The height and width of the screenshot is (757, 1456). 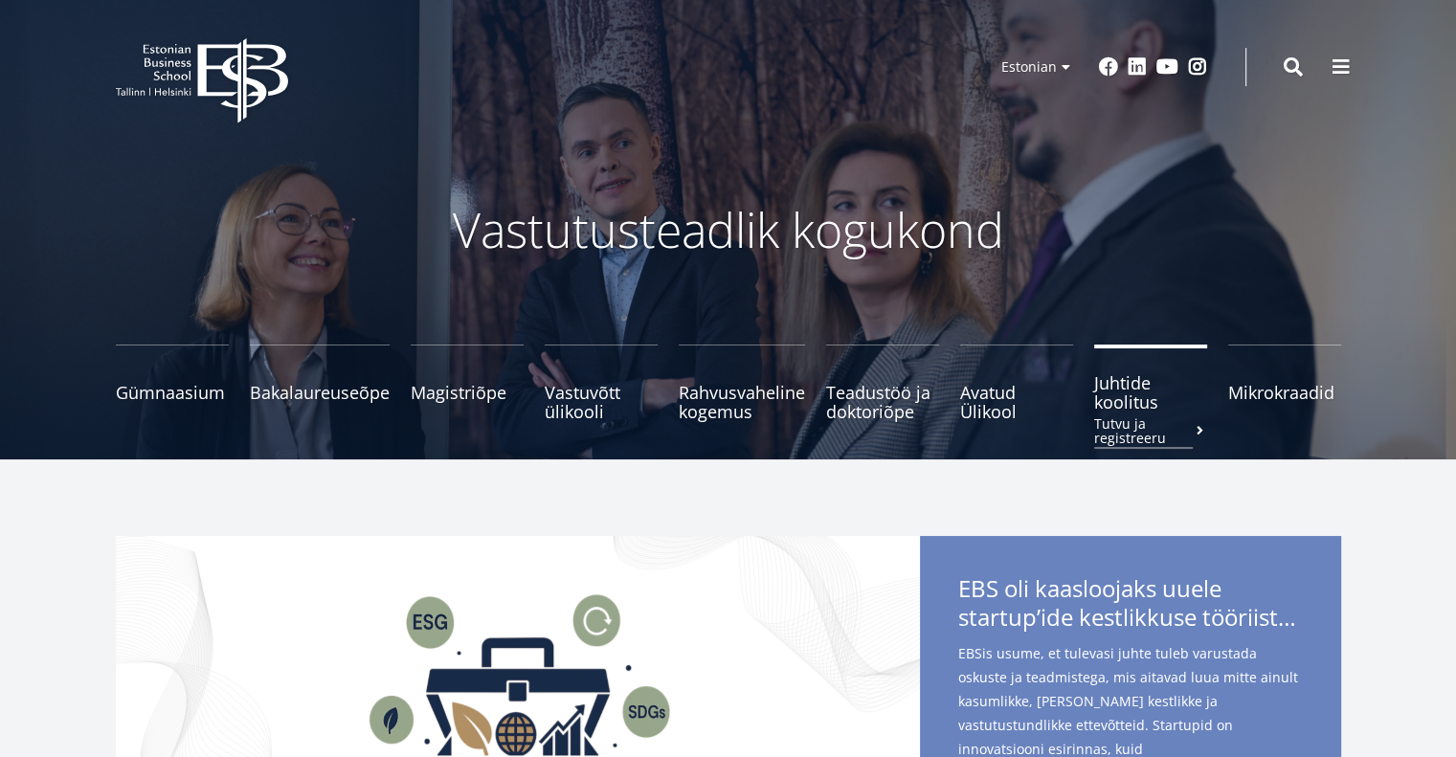 What do you see at coordinates (1285, 393) in the screenshot?
I see `span: Mikrokraadid` at bounding box center [1285, 393].